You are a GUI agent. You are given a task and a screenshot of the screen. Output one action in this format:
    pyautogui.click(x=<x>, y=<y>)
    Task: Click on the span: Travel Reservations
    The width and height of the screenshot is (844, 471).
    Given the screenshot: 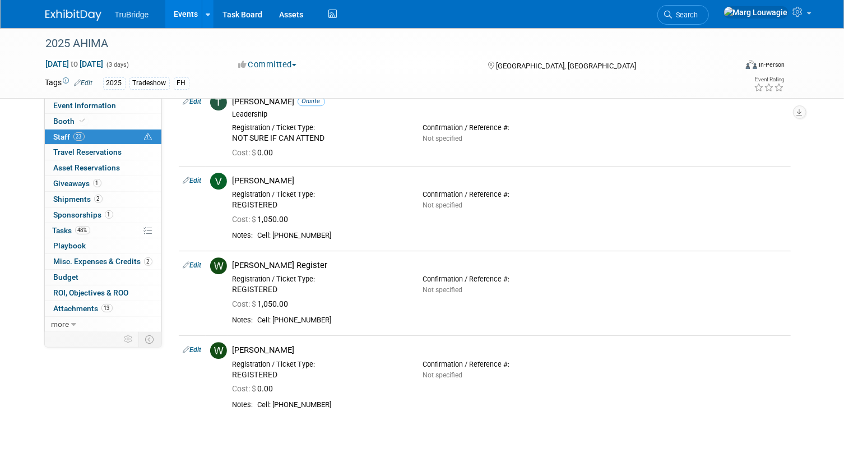 What is the action you would take?
    pyautogui.click(x=88, y=152)
    